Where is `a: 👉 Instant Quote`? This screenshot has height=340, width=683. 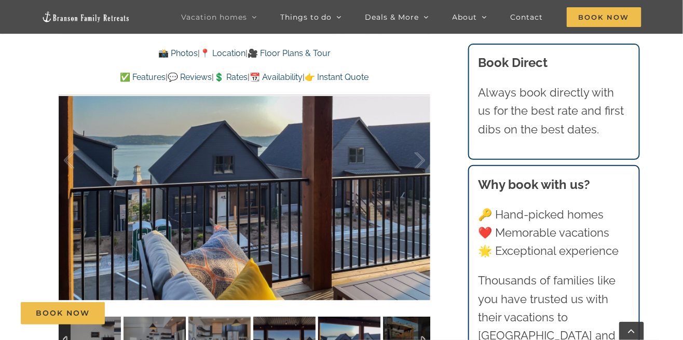
a: 👉 Instant Quote is located at coordinates (337, 77).